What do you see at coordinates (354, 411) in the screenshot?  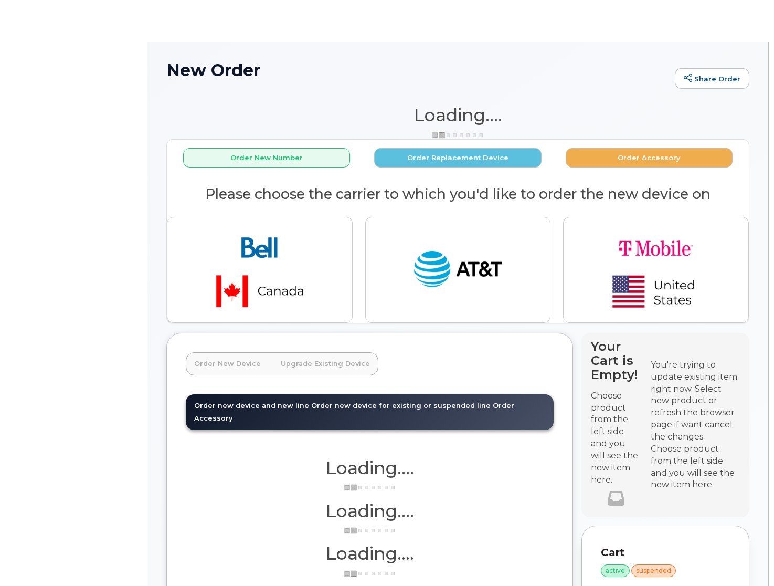 I see `span: Order Accessory` at bounding box center [354, 411].